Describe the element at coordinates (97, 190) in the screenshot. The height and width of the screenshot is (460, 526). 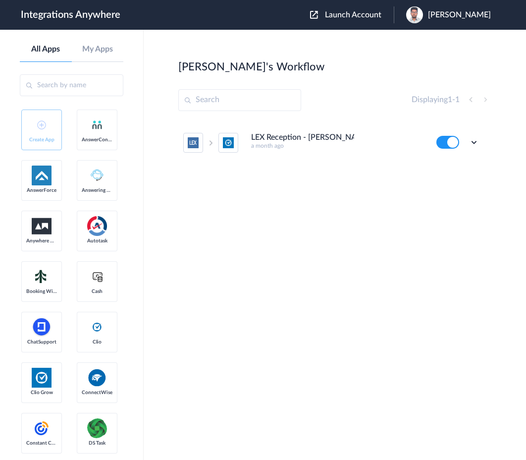
I see `span: Answering Service` at that location.